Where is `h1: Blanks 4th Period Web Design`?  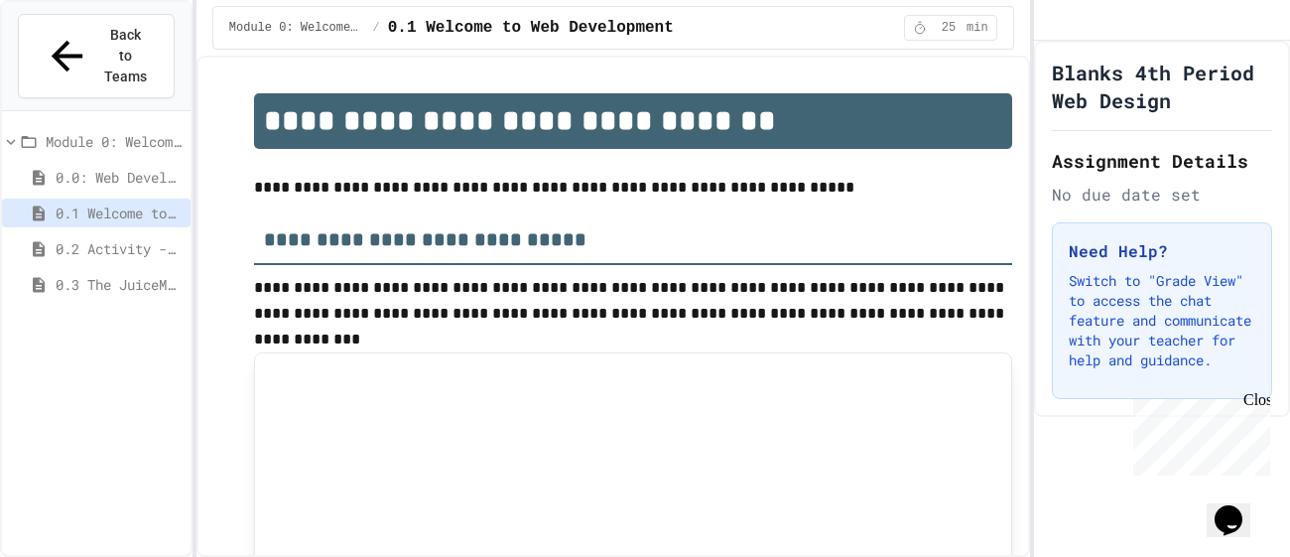 h1: Blanks 4th Period Web Design is located at coordinates (1162, 86).